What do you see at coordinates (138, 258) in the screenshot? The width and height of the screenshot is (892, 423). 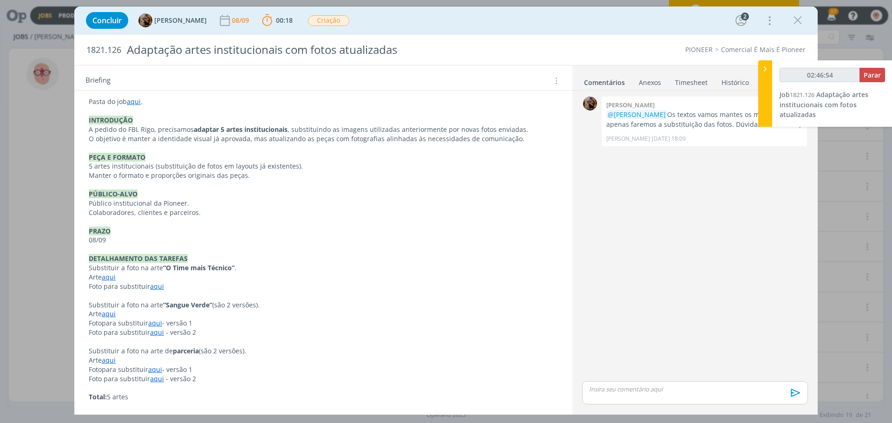 I see `strong: DETALHAMENTO DAS TAREFAS` at bounding box center [138, 258].